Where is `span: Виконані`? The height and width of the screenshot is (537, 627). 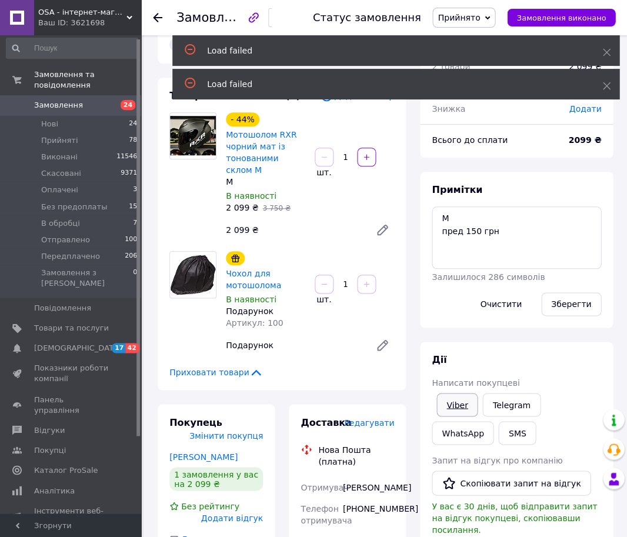 span: Виконані is located at coordinates (59, 157).